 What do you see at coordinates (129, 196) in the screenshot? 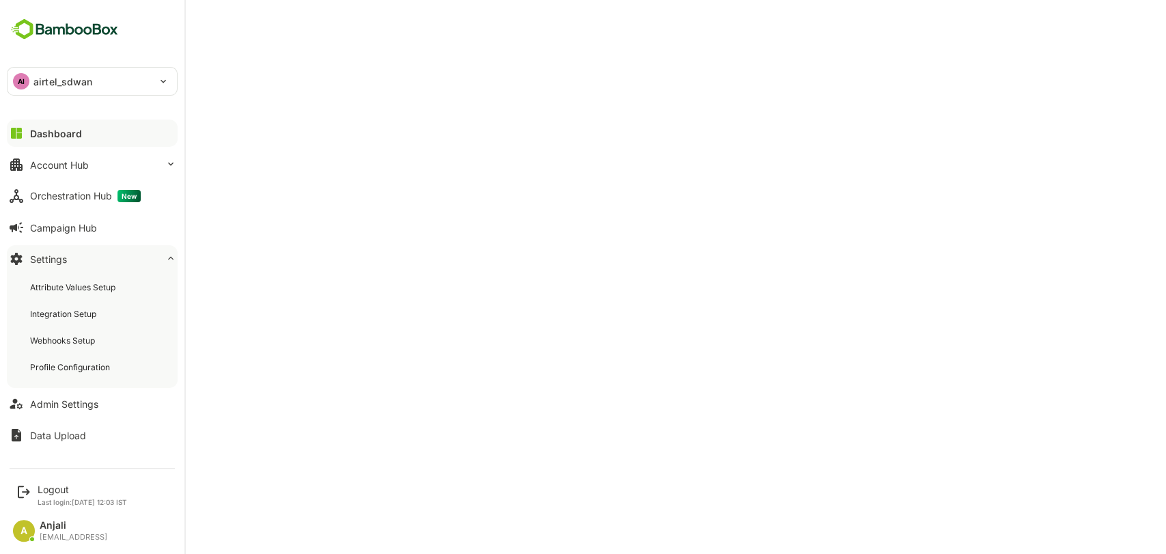
I see `span: New` at bounding box center [129, 196].